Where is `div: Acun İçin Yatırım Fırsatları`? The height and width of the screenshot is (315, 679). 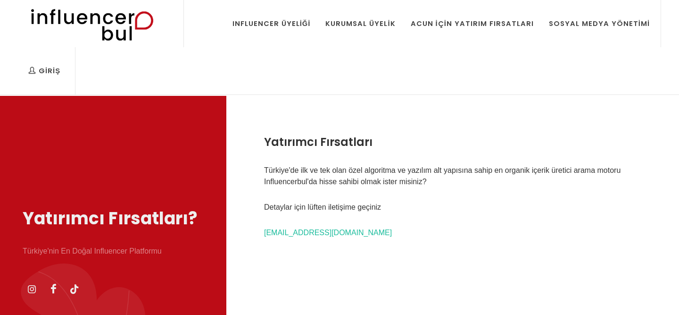
div: Acun İçin Yatırım Fırsatları is located at coordinates (472, 24).